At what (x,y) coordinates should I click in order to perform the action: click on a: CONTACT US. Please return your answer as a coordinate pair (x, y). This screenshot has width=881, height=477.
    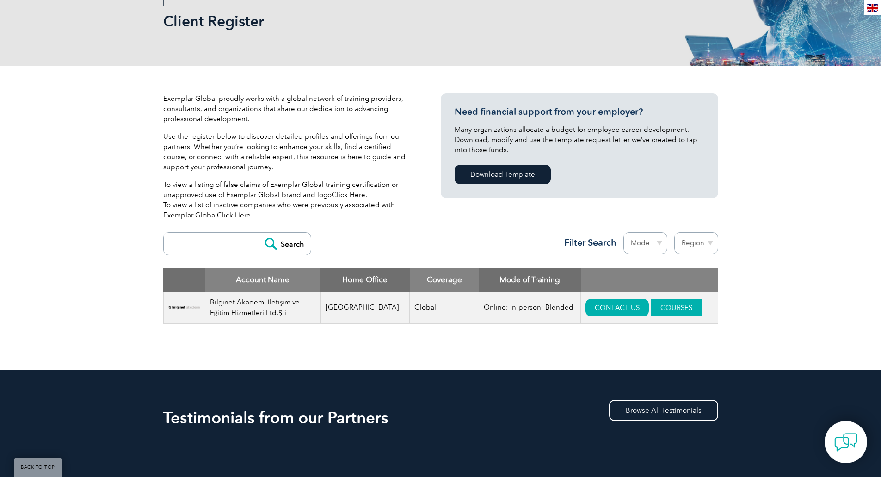
    Looking at the image, I should click on (617, 308).